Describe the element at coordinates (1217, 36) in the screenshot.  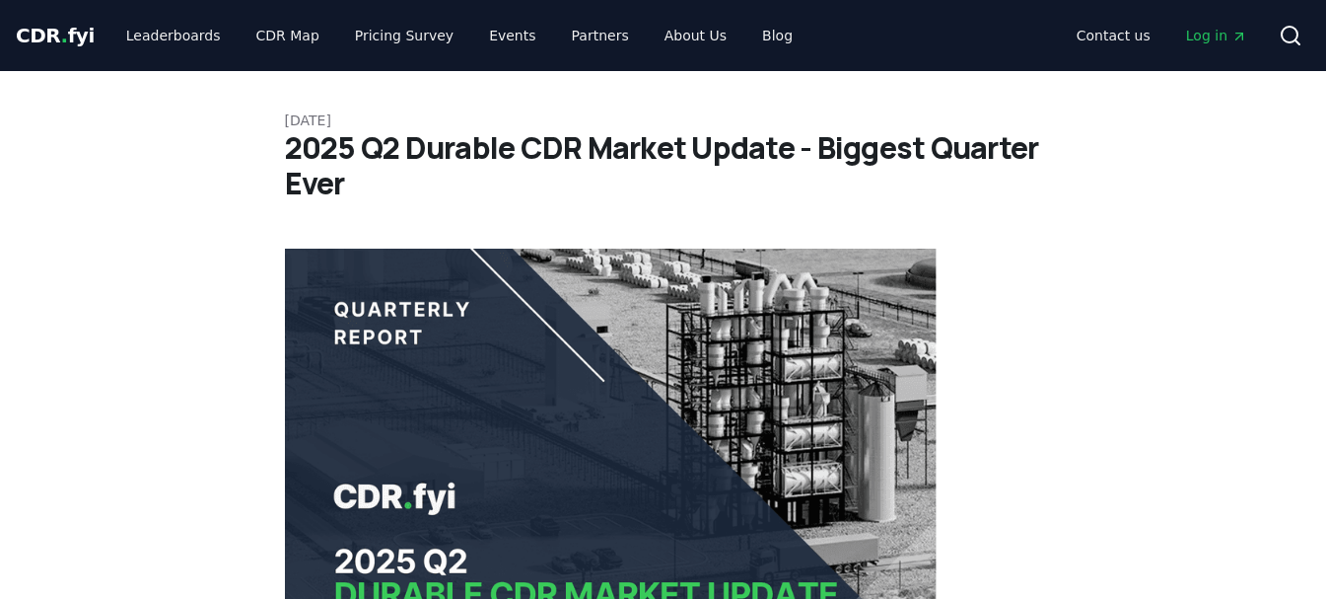
I see `a: Log in` at that location.